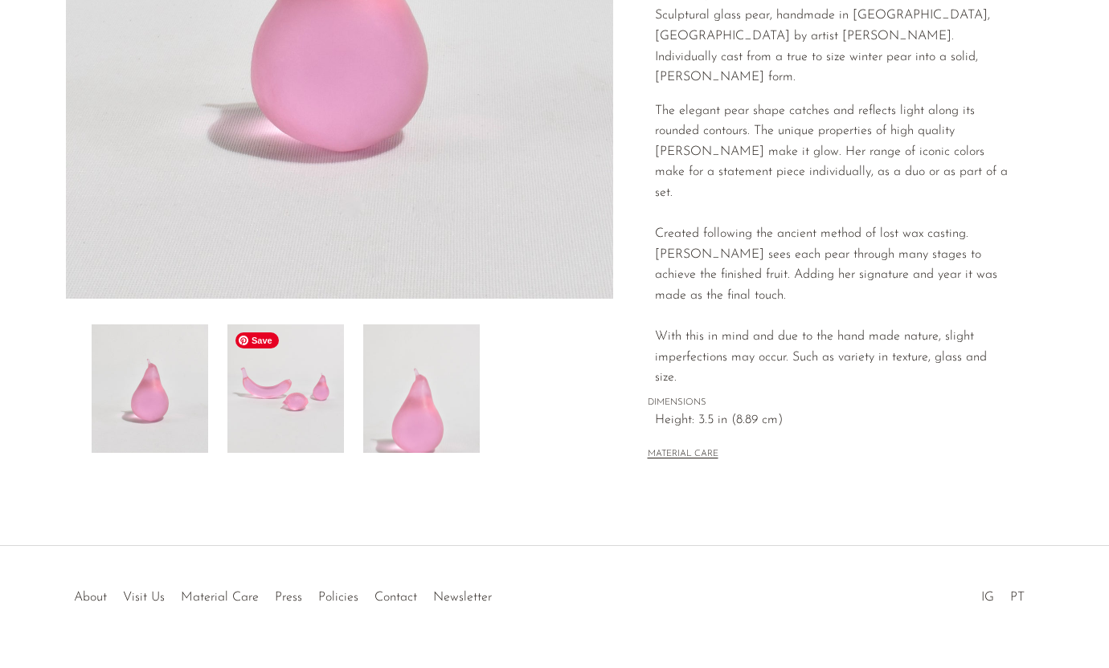 The width and height of the screenshot is (1109, 668). I want to click on a: IG, so click(987, 598).